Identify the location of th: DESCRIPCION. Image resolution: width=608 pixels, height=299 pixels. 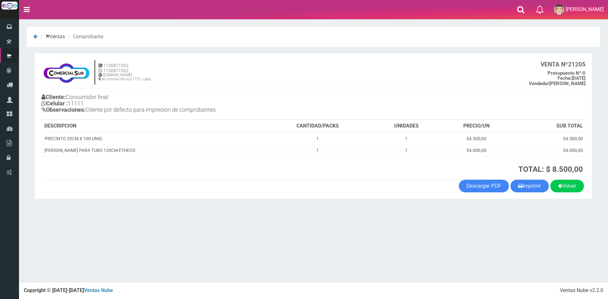
(152, 126).